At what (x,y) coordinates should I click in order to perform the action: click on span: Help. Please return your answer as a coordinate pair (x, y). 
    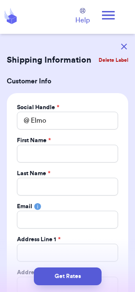
    Looking at the image, I should click on (83, 20).